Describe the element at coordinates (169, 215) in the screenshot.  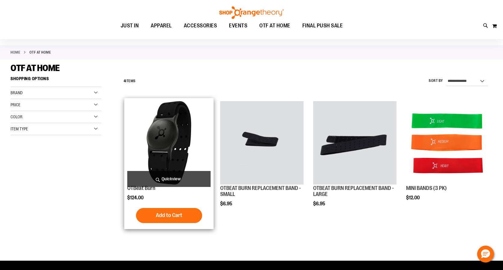
I see `button: Add to Cart` at that location.